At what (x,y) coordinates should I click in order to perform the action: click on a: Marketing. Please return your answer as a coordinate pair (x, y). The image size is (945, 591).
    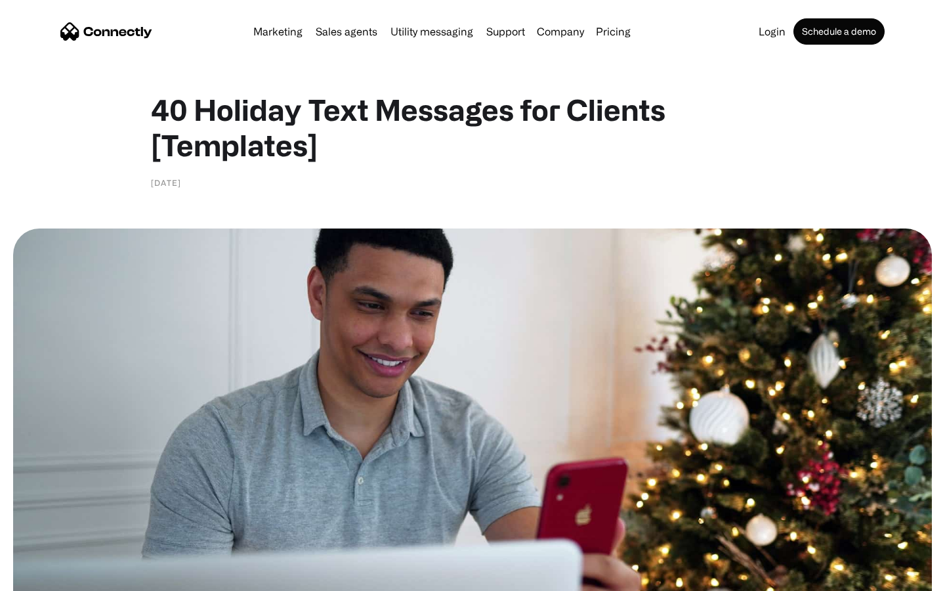
    Looking at the image, I should click on (278, 31).